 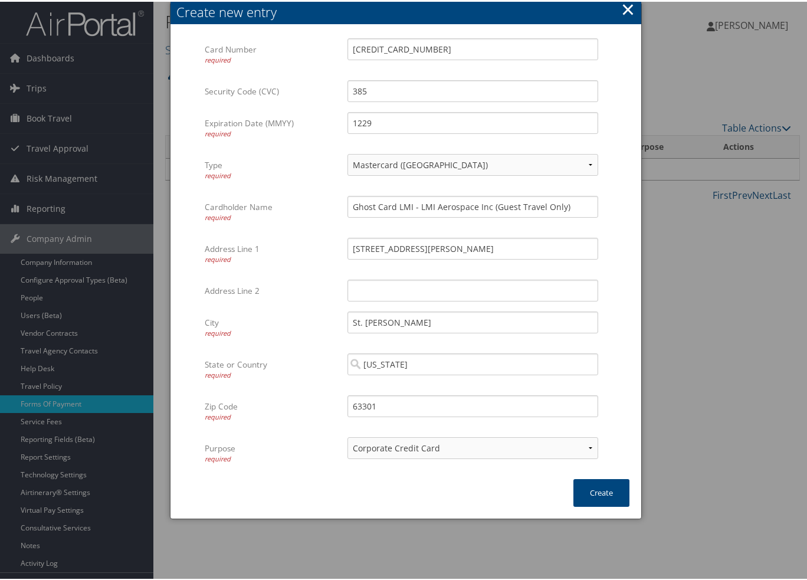 I want to click on label: Address Line 2, so click(x=271, y=289).